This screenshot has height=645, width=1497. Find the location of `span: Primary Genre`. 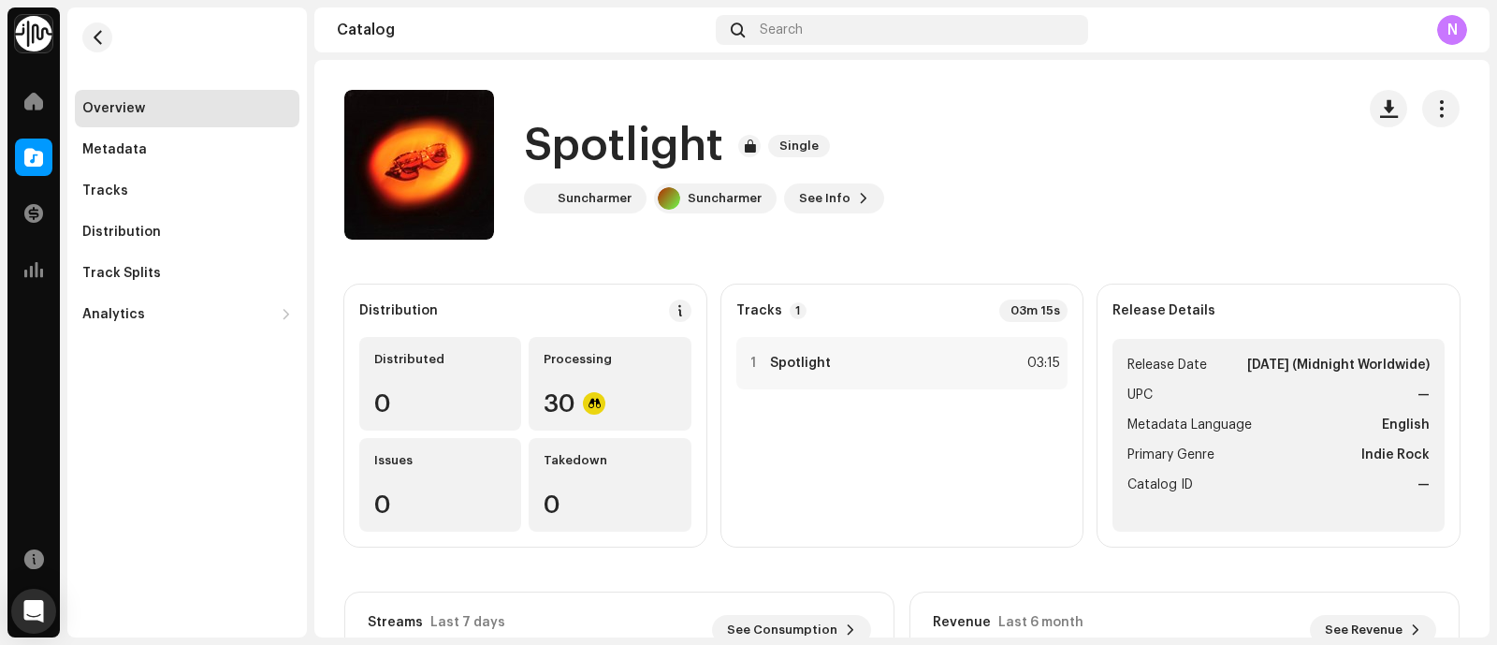

span: Primary Genre is located at coordinates (1170, 455).